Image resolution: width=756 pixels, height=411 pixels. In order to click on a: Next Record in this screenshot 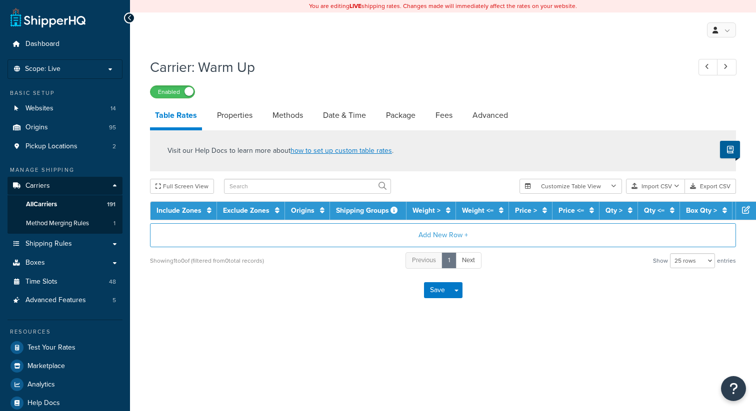, I will do `click(726, 67)`.